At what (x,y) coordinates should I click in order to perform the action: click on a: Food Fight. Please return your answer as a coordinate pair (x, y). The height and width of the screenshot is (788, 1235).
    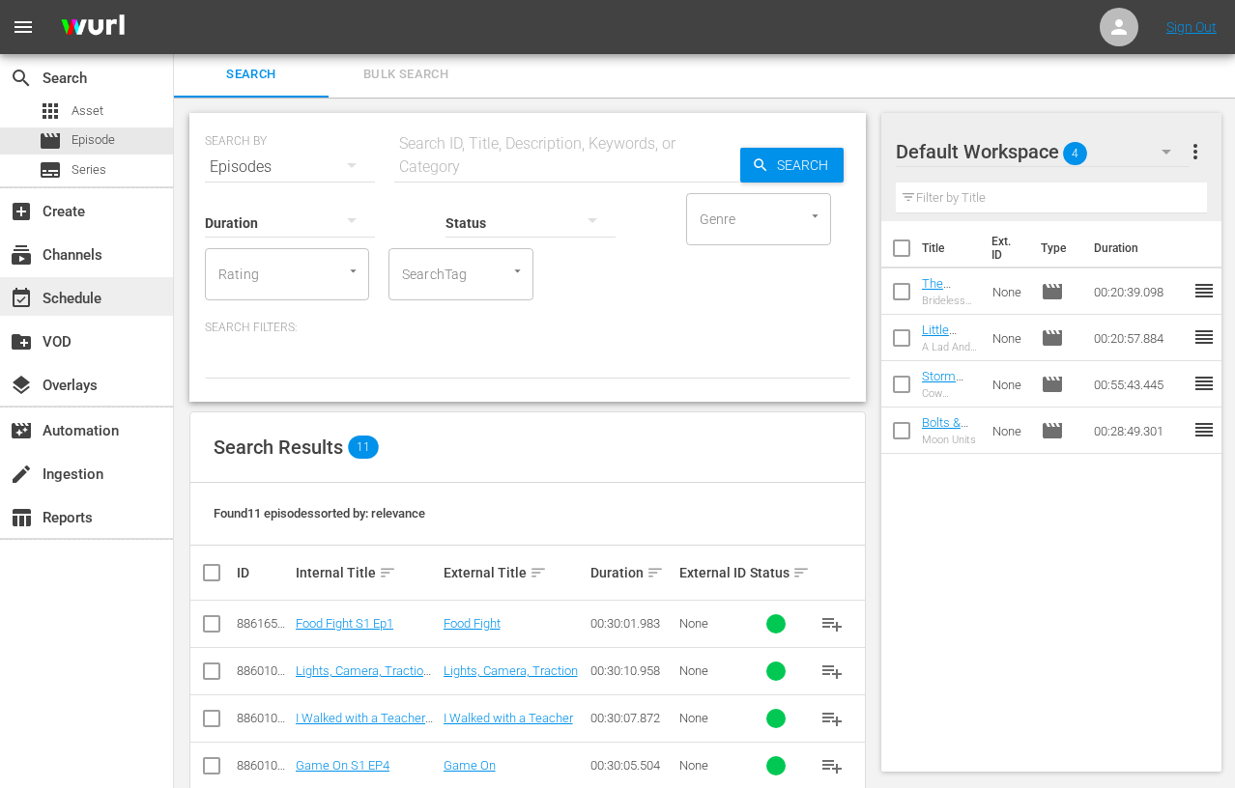
    Looking at the image, I should click on (472, 623).